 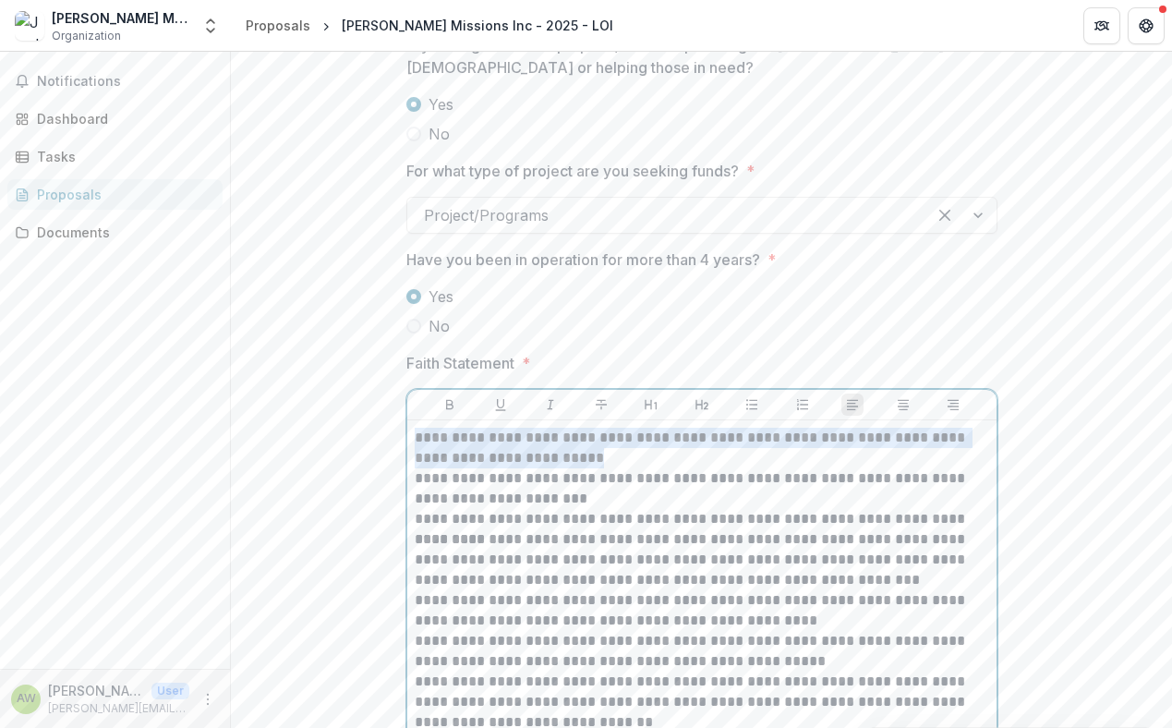 What do you see at coordinates (122, 232) in the screenshot?
I see `div: Documents` at bounding box center [122, 232].